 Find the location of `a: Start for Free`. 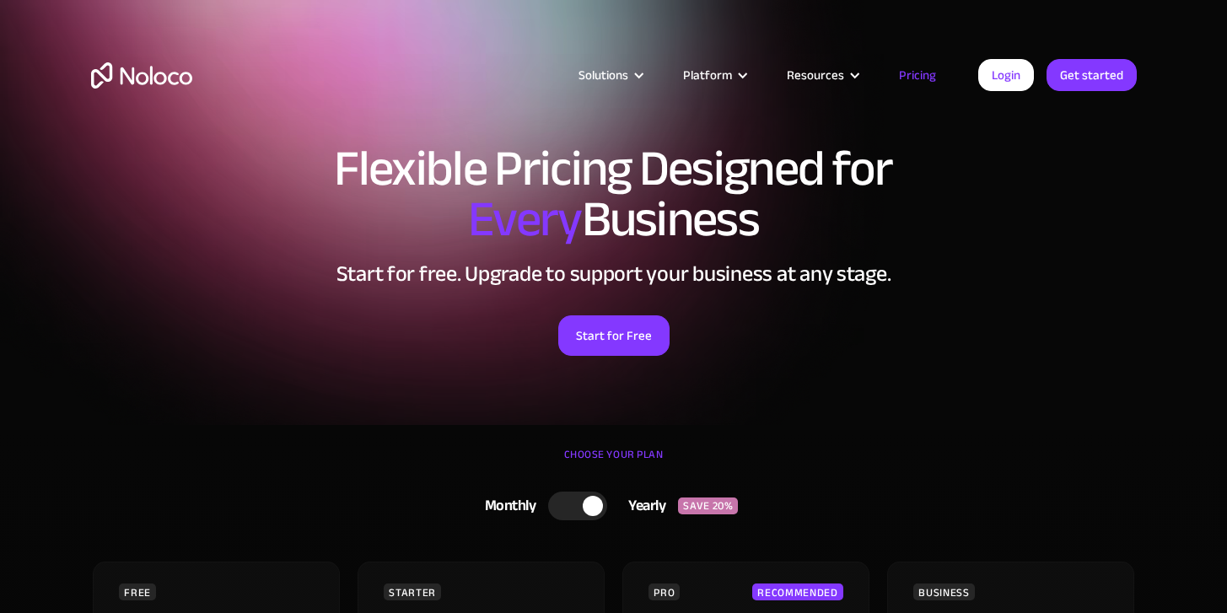

a: Start for Free is located at coordinates (614, 336).